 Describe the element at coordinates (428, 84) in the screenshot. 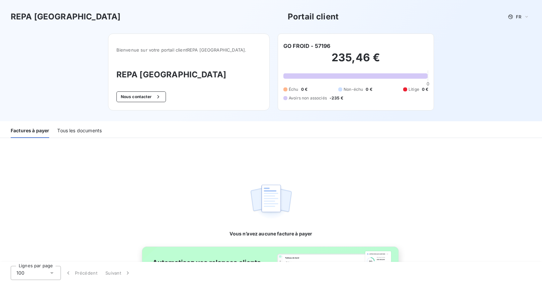

I see `span: 0` at that location.